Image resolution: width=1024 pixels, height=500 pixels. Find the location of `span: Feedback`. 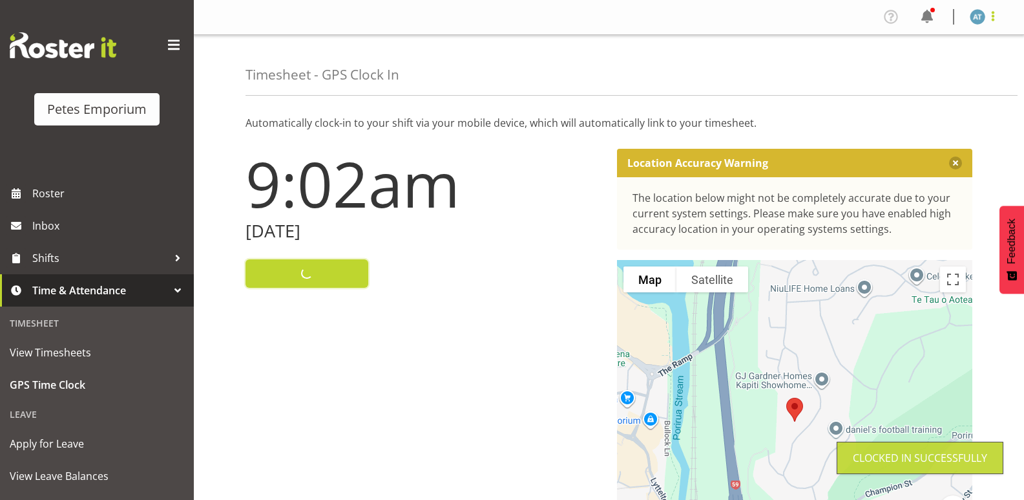

span: Feedback is located at coordinates (1012, 241).